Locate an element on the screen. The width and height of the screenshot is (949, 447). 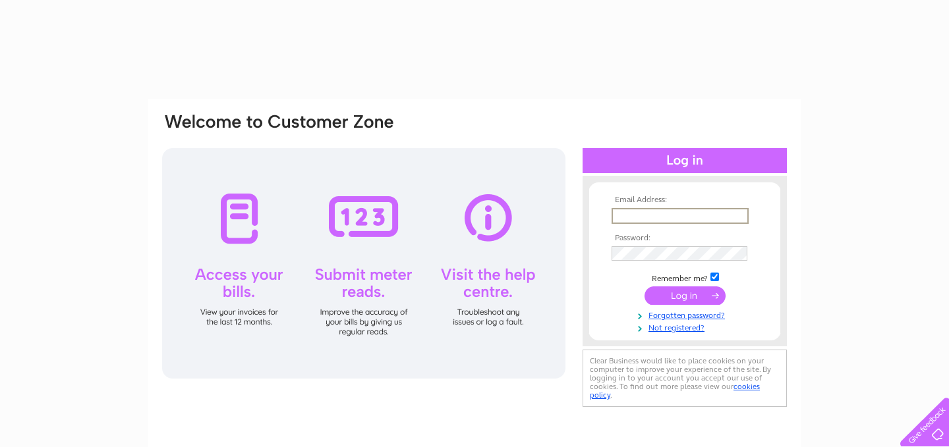
td: Remember me? is located at coordinates (685, 277).